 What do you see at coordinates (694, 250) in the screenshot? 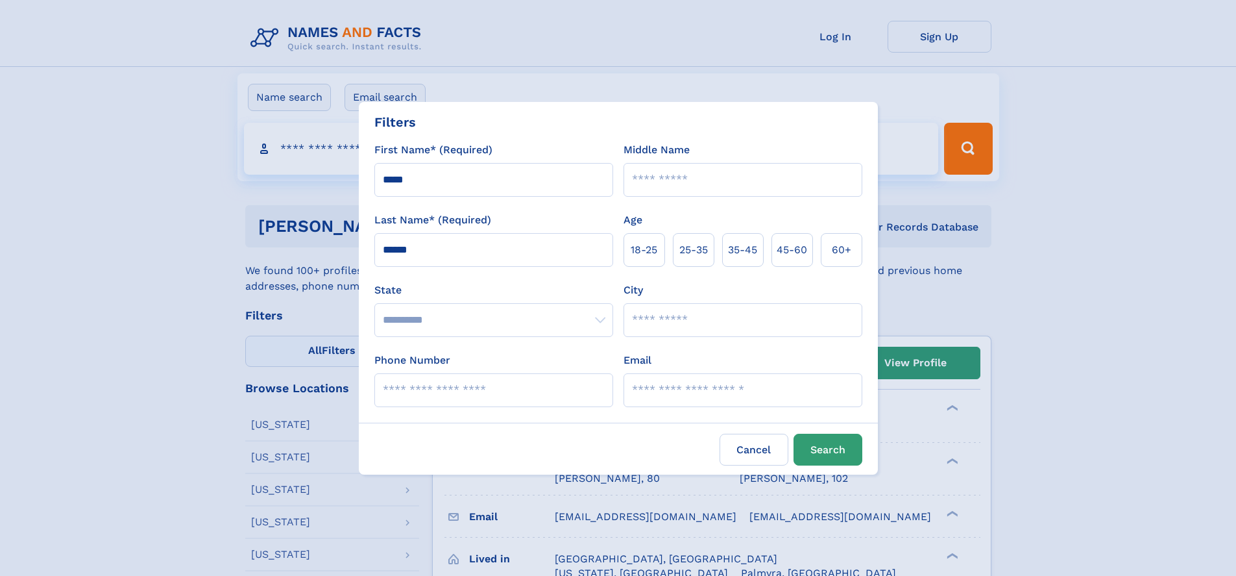
I see `span: 25‑35` at bounding box center [694, 250].